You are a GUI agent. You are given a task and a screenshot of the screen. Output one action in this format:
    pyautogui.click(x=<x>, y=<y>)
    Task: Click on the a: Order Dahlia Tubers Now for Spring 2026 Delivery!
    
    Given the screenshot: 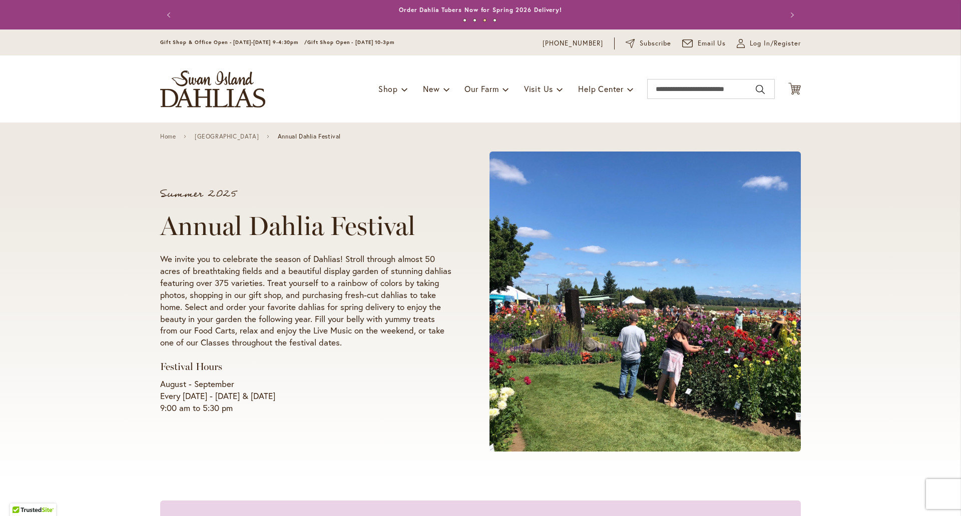 What is the action you would take?
    pyautogui.click(x=480, y=10)
    